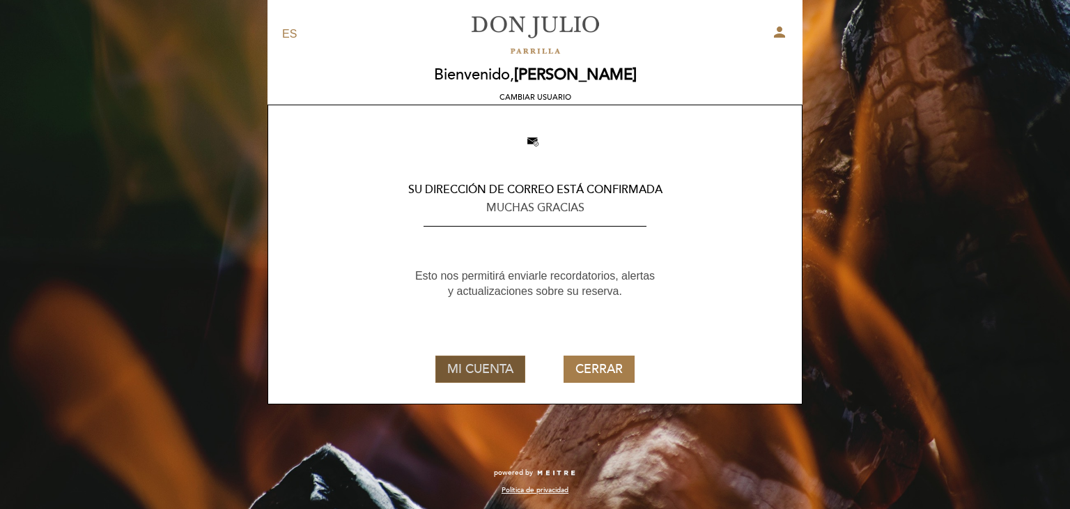  I want to click on span: powered by, so click(514, 473).